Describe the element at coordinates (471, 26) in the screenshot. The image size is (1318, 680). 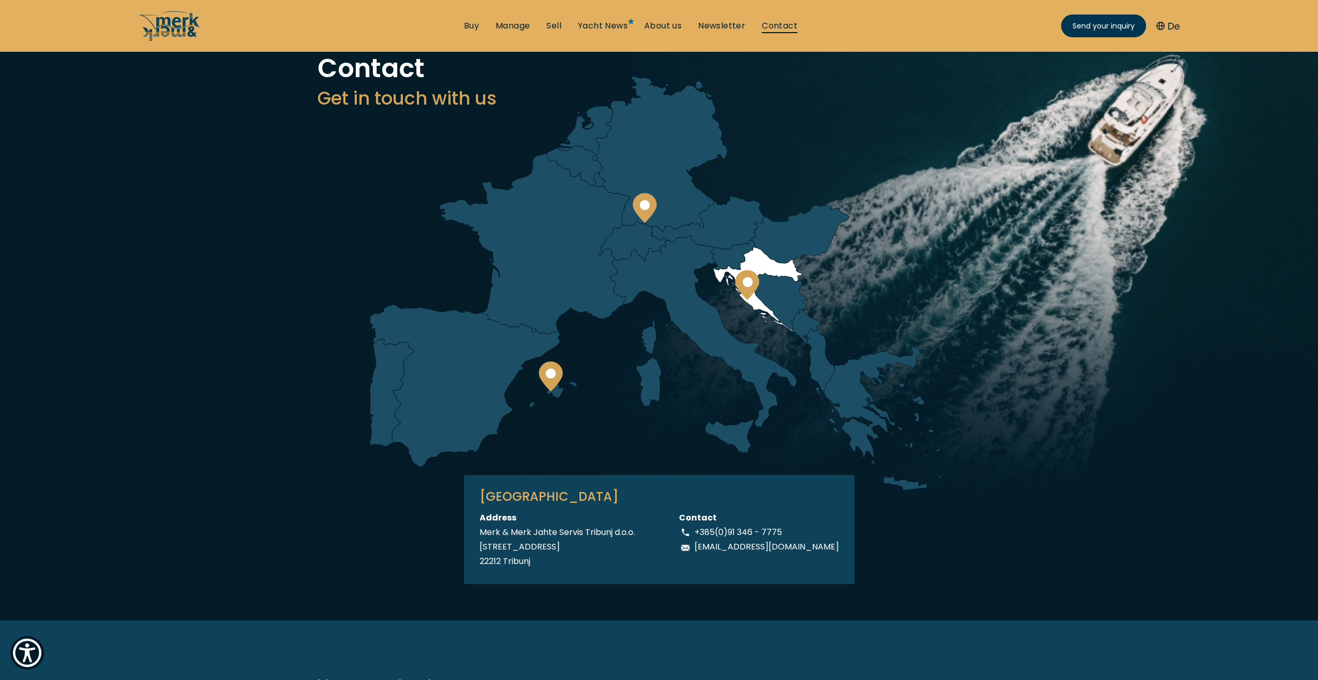
I see `a: Buy` at that location.